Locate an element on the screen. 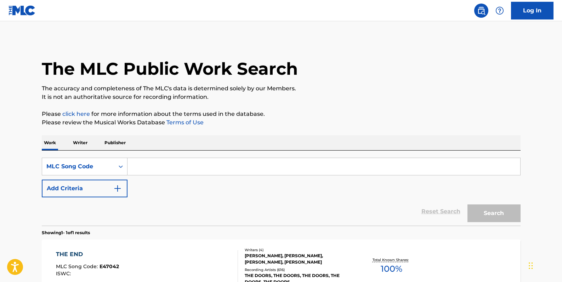 The width and height of the screenshot is (562, 282). p: Please for more information about the terms used in the database. is located at coordinates (281, 114).